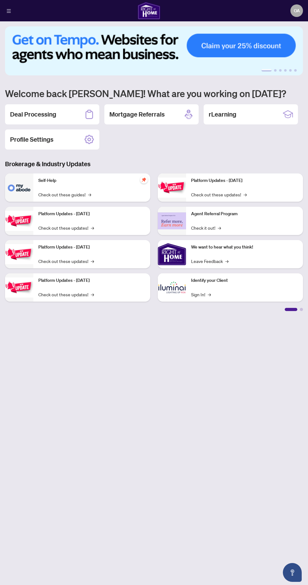  I want to click on h2: Mortgage Referrals, so click(137, 114).